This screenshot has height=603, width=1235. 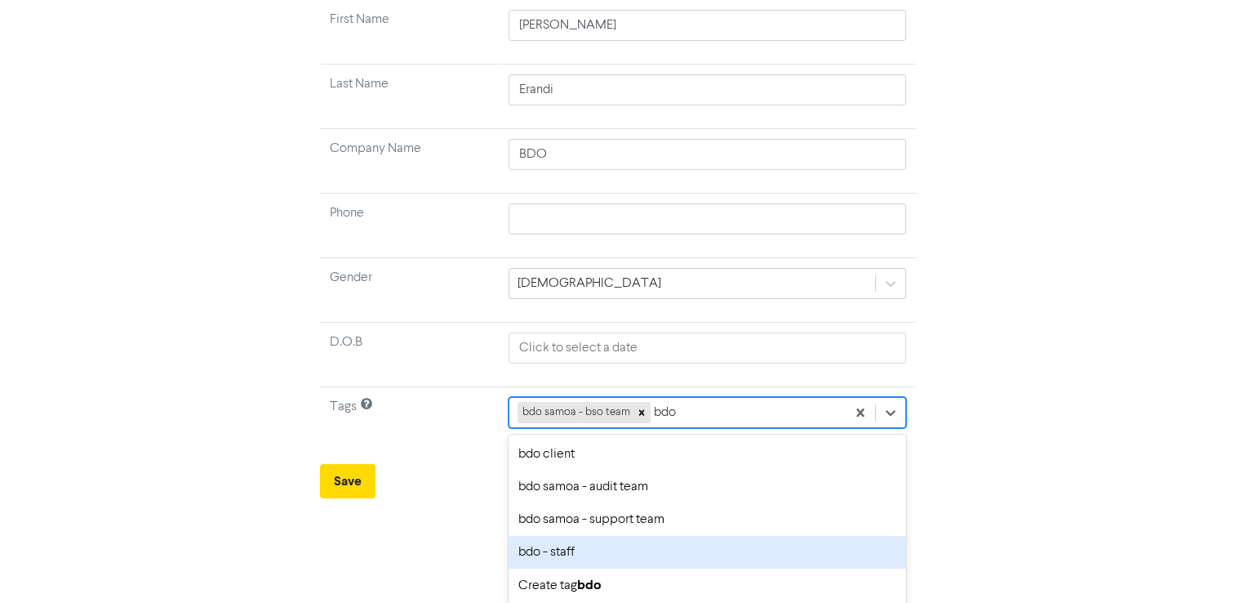 I want to click on span: Create tag, so click(x=560, y=585).